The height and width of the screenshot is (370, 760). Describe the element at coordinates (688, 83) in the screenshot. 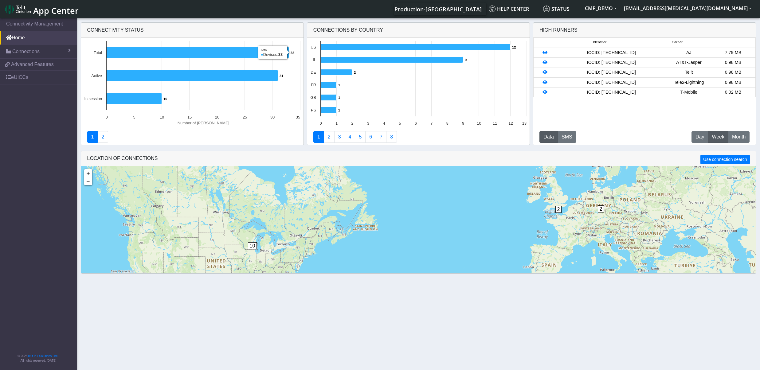

I see `div: Tele2-Lightning` at that location.